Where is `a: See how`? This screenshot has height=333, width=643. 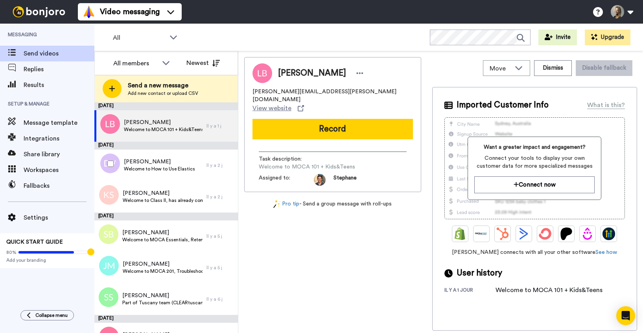 a: See how is located at coordinates (606, 252).